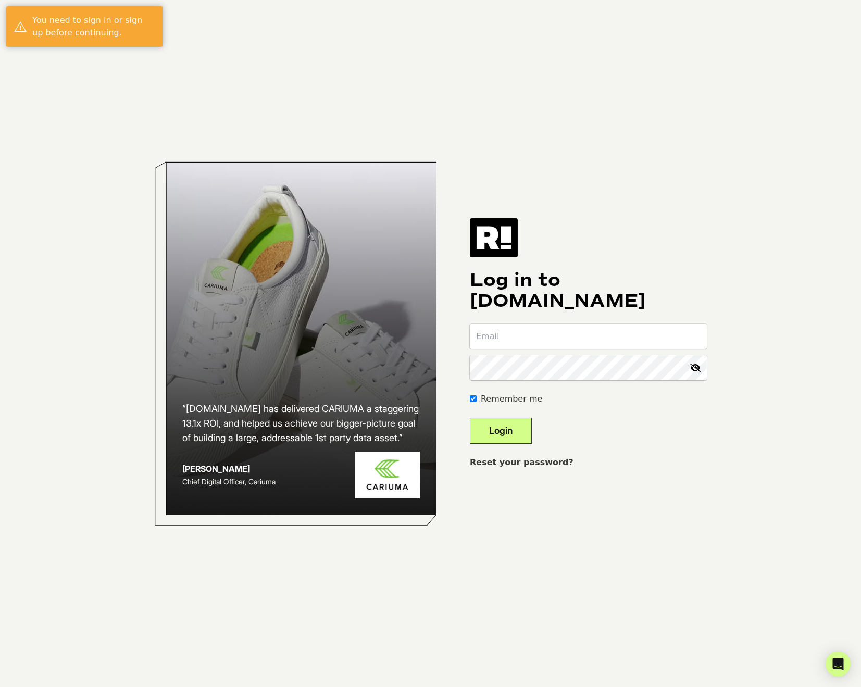 This screenshot has height=687, width=861. What do you see at coordinates (511, 399) in the screenshot?
I see `label: Remember me` at bounding box center [511, 399].